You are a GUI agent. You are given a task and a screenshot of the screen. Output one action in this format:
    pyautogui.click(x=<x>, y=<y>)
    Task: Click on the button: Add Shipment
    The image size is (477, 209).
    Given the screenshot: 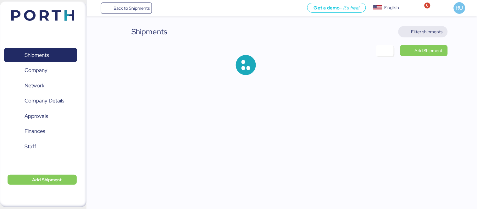 What is the action you would take?
    pyautogui.click(x=42, y=180)
    